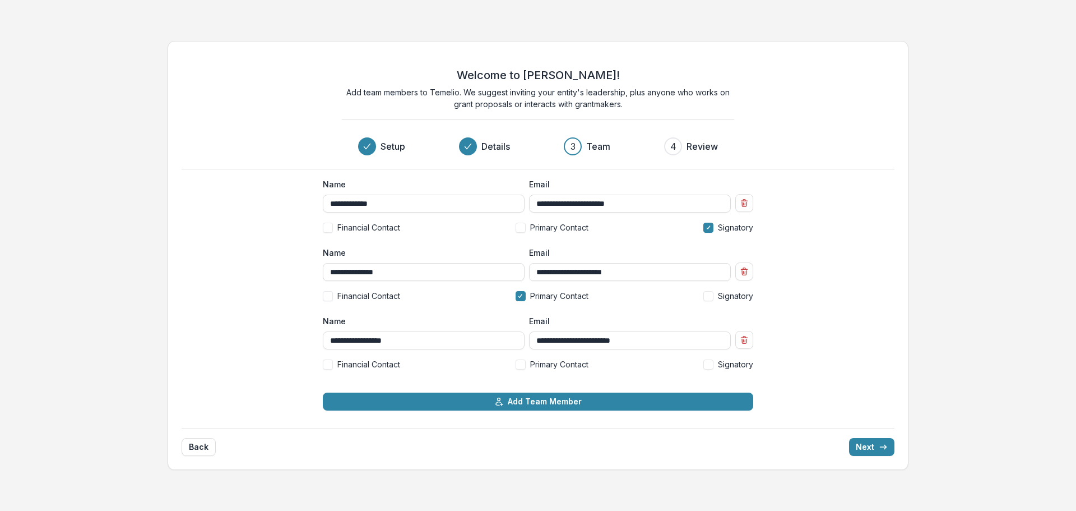 Image resolution: width=1076 pixels, height=511 pixels. What do you see at coordinates (702, 146) in the screenshot?
I see `h3: Review` at bounding box center [702, 146].